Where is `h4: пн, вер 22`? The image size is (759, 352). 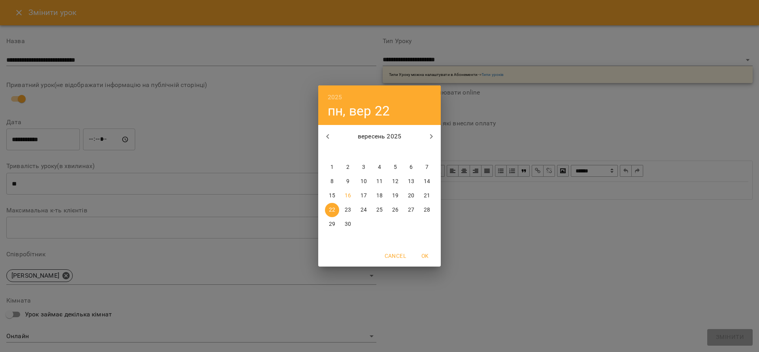
h4: пн, вер 22 is located at coordinates (359, 111).